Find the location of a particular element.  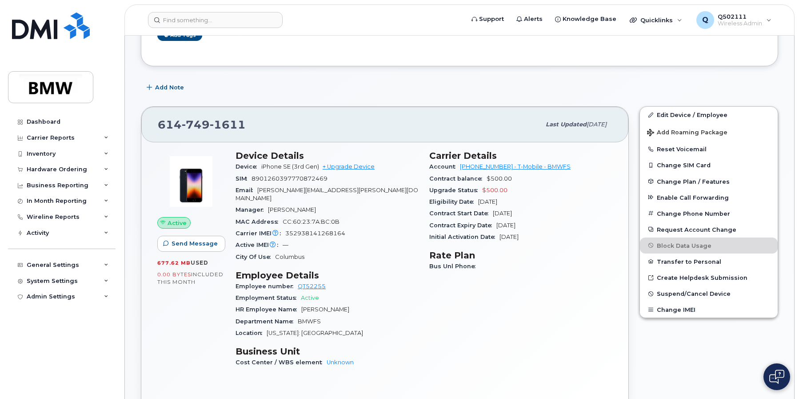

span: MAC Address is located at coordinates (259, 221).